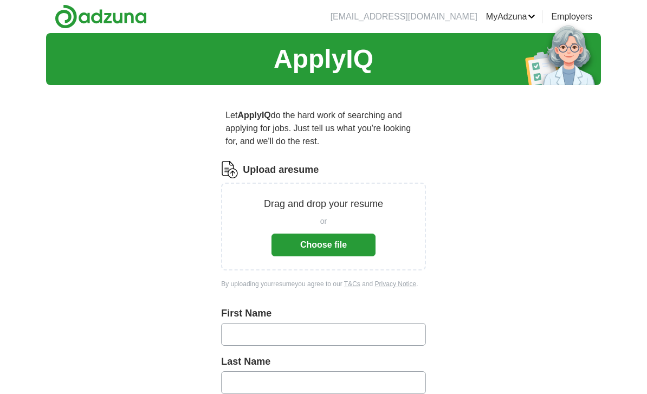 This screenshot has width=647, height=394. I want to click on a: Employers, so click(571, 17).